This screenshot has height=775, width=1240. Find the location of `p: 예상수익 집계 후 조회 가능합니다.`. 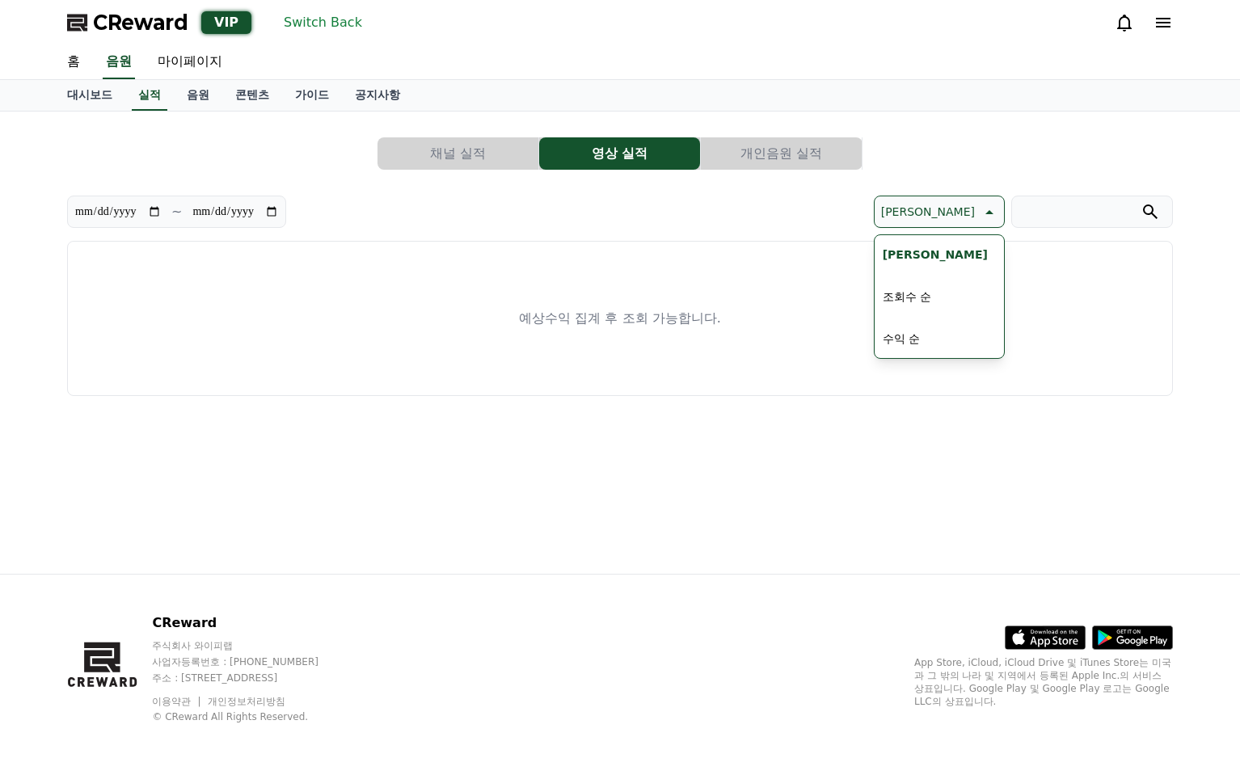

p: 예상수익 집계 후 조회 가능합니다. is located at coordinates (619, 318).